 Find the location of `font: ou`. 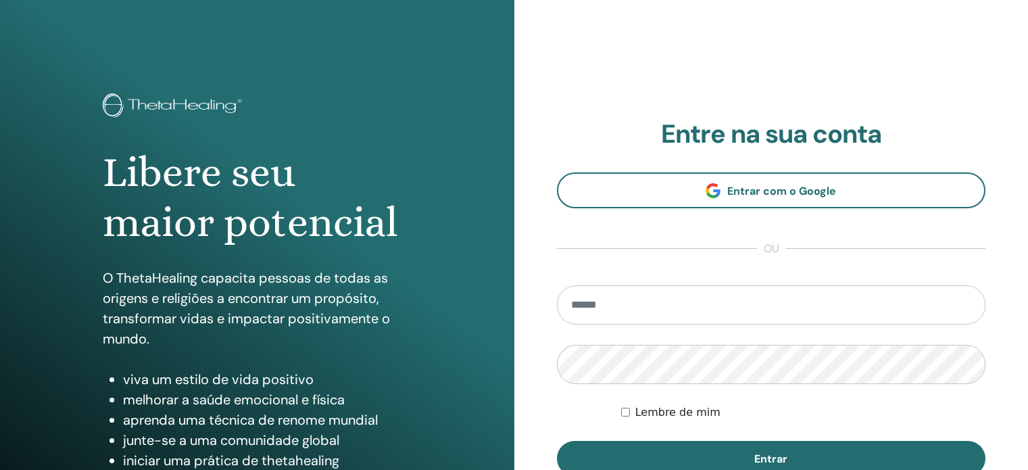

font: ou is located at coordinates (771, 248).